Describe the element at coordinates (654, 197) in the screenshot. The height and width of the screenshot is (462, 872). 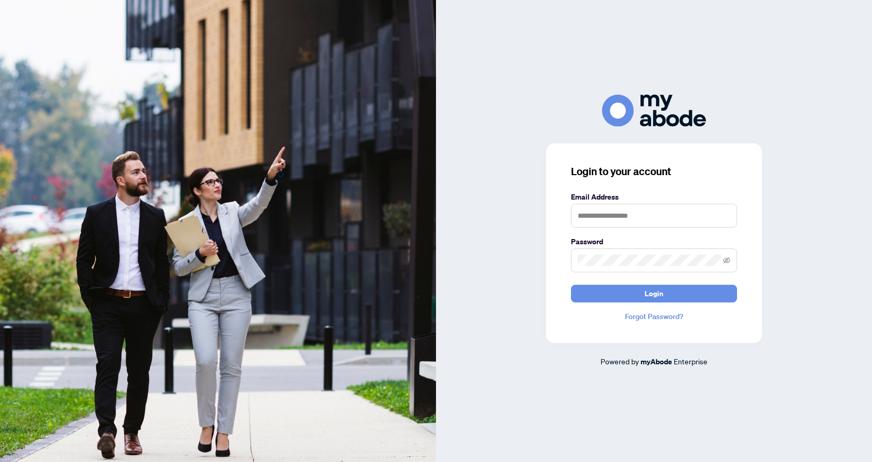
I see `label: Email Address` at that location.